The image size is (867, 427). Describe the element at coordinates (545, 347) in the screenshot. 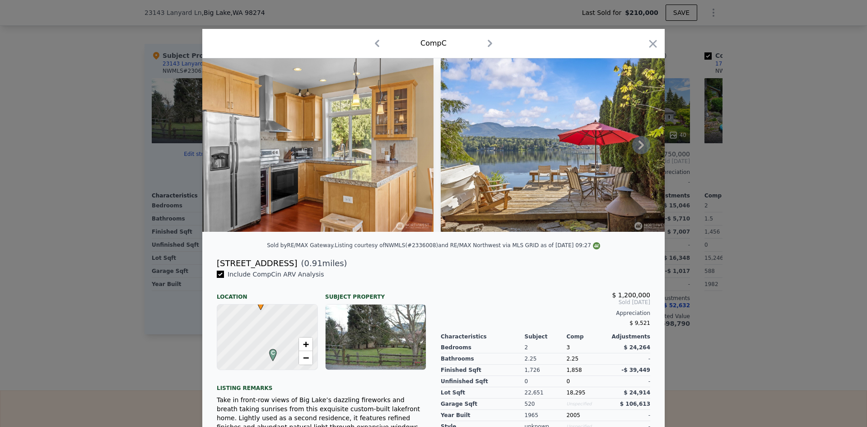

I see `div: 2` at that location.